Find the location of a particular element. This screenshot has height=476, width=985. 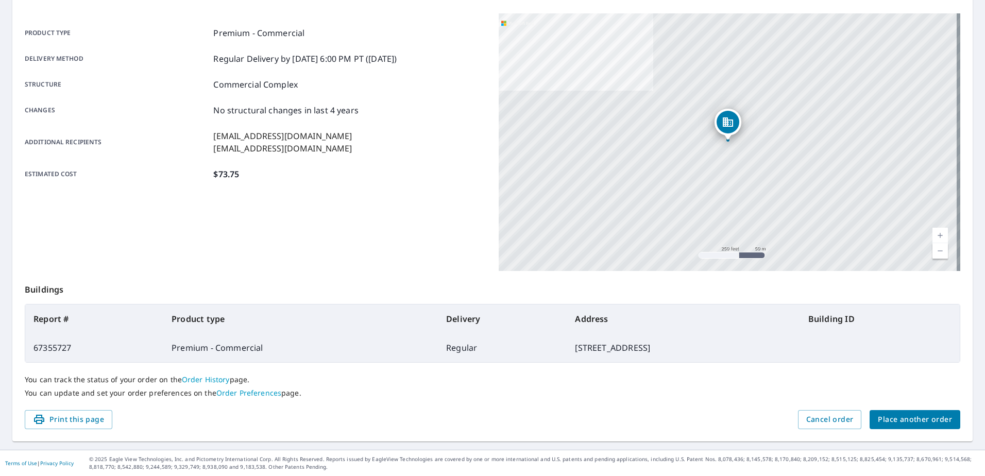

th: Report # is located at coordinates (94, 319).